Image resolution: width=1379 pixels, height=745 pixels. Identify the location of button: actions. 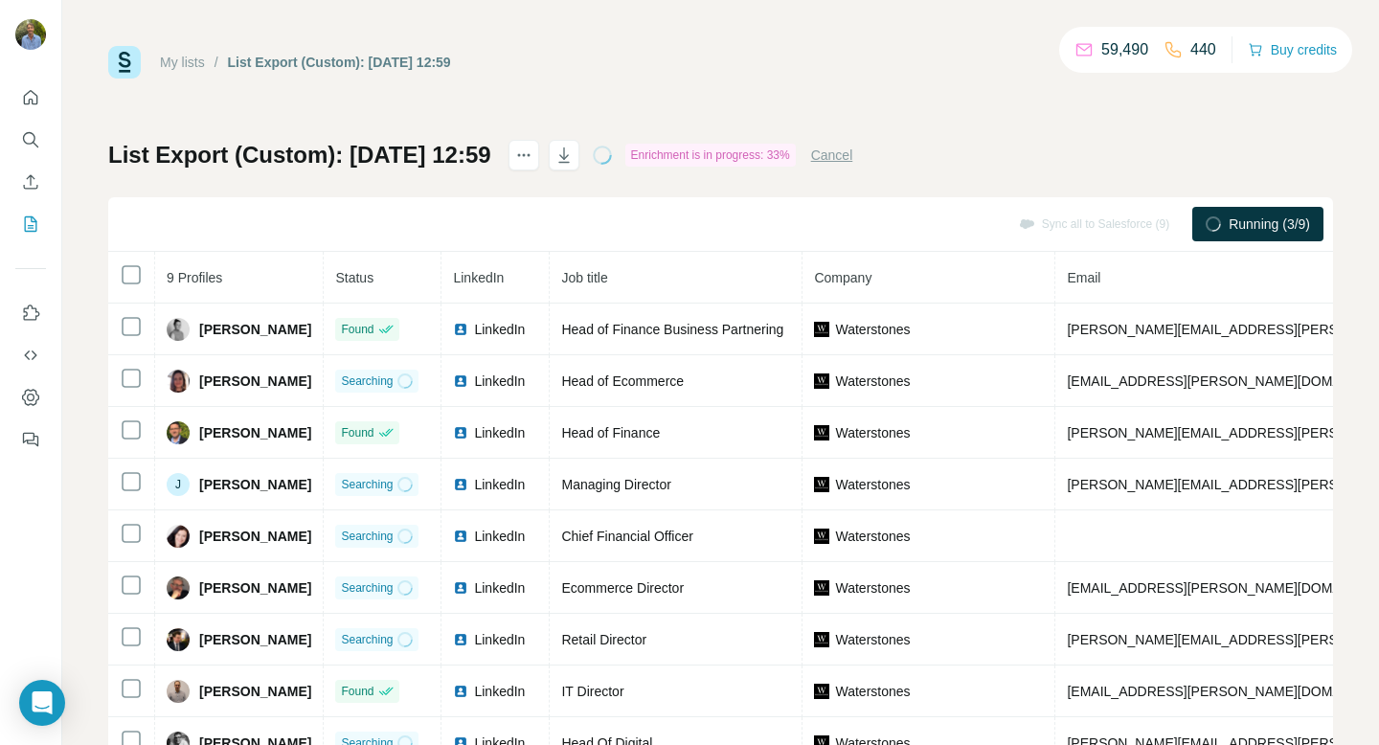
(524, 155).